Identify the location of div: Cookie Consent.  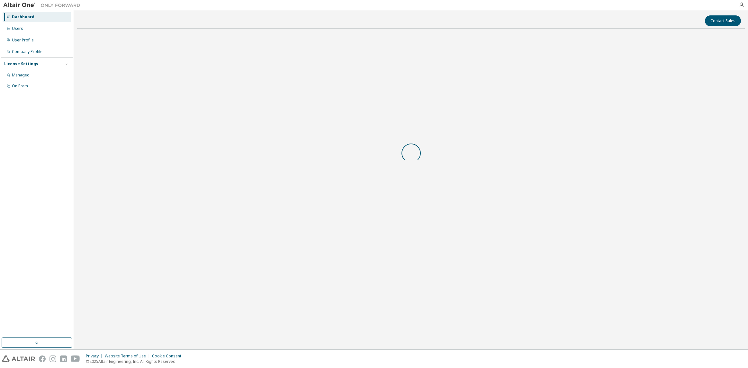
(168, 357).